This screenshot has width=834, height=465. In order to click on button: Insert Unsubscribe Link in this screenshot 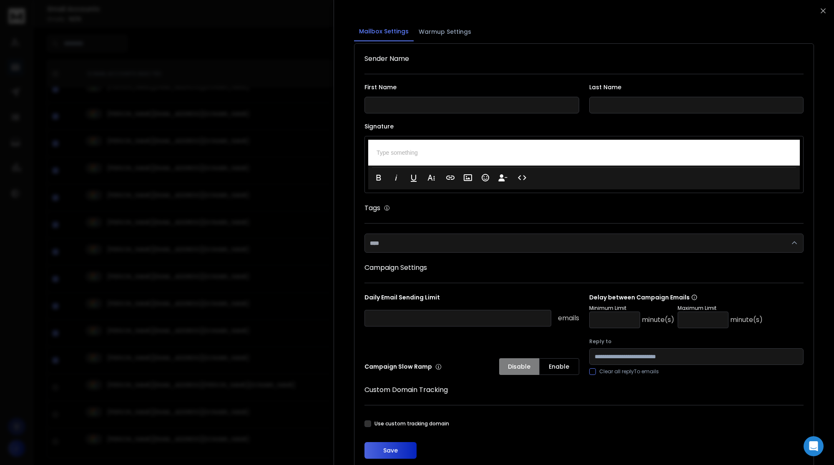, I will do `click(503, 178)`.